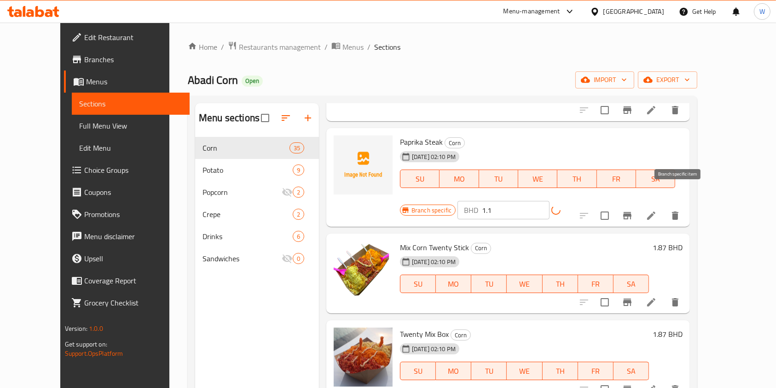 The width and height of the screenshot is (776, 388). What do you see at coordinates (257, 192) in the screenshot?
I see `div: Popcorn2` at bounding box center [257, 192].